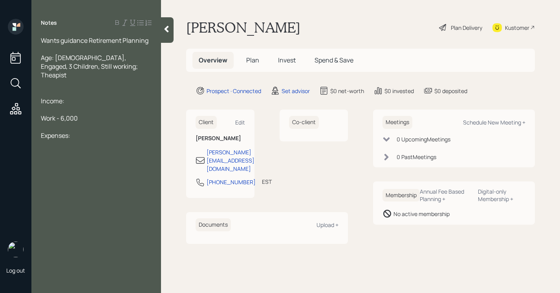  What do you see at coordinates (451, 91) in the screenshot?
I see `div: $0 deposited` at bounding box center [451, 91].